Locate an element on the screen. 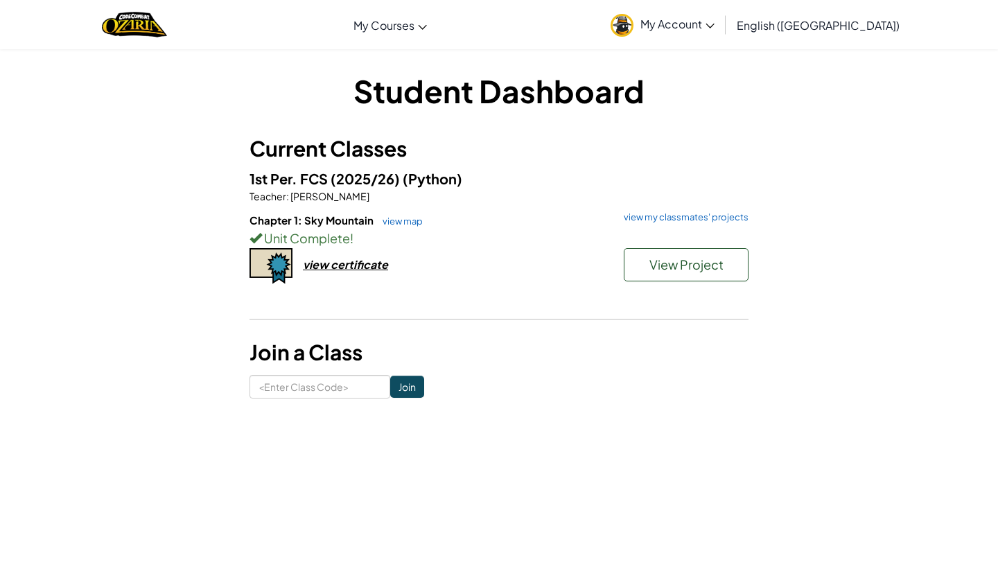  h1: Student Dashboard is located at coordinates (499, 91).